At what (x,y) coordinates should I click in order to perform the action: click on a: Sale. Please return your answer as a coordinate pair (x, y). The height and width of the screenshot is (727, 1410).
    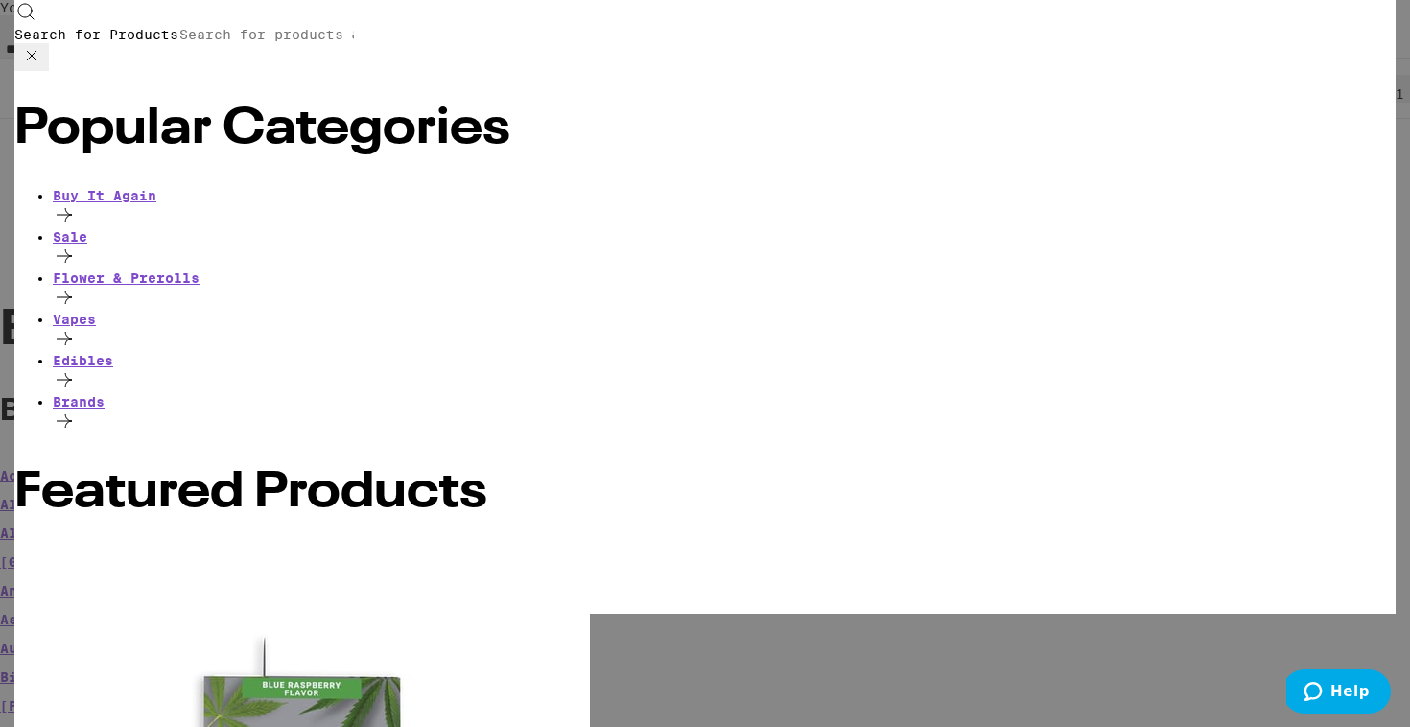
    Looking at the image, I should click on (724, 249).